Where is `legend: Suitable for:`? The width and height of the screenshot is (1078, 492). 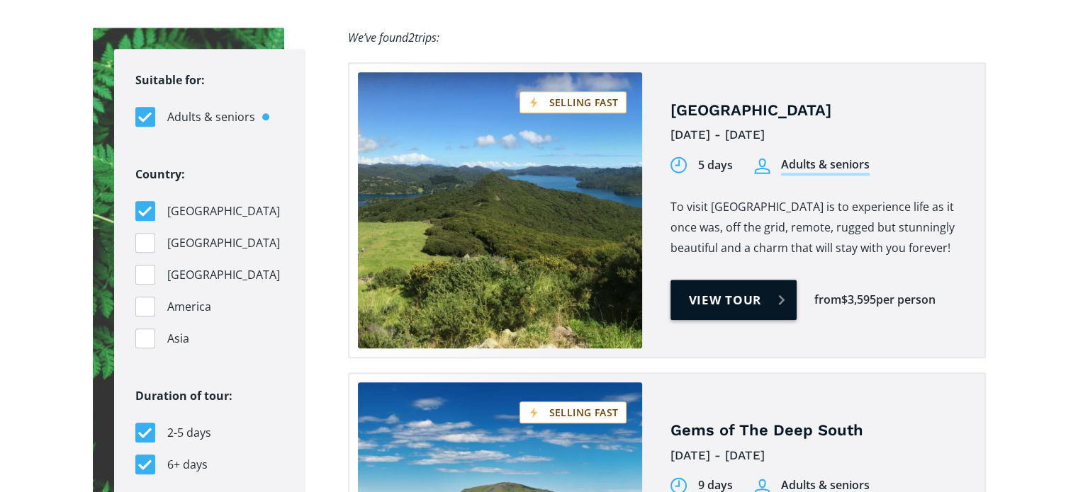
legend: Suitable for: is located at coordinates (170, 80).